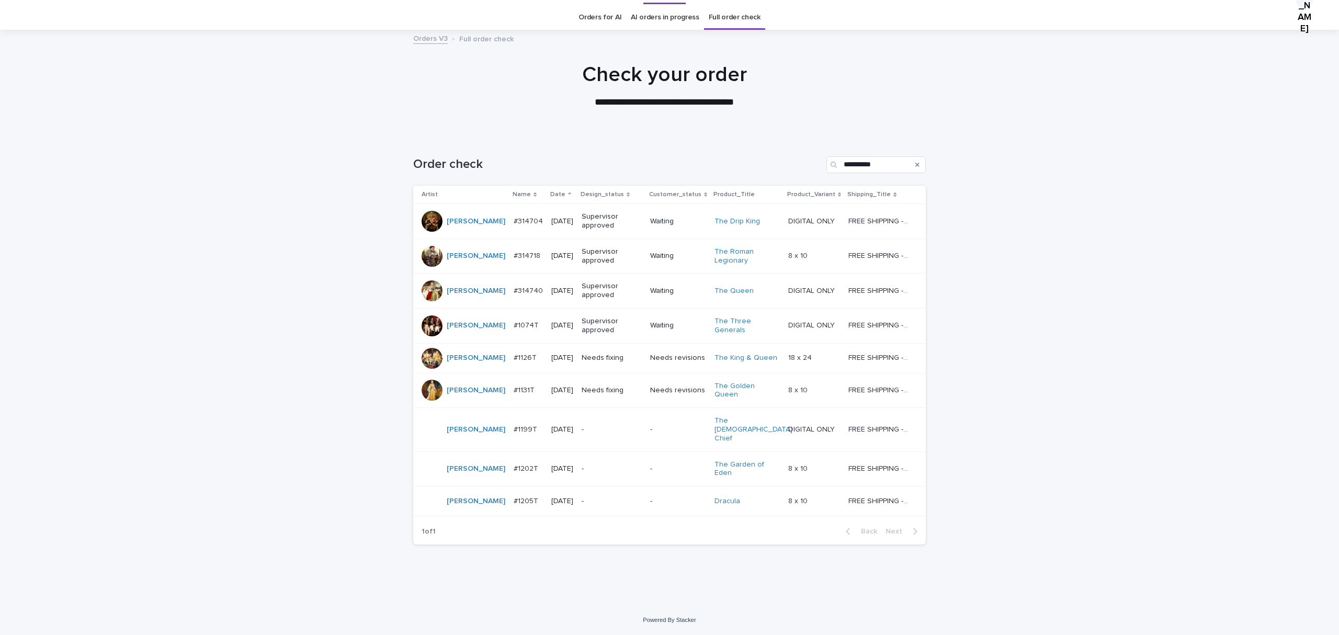 The image size is (1339, 635). Describe the element at coordinates (876, 165) in the screenshot. I see `div: Search` at that location.